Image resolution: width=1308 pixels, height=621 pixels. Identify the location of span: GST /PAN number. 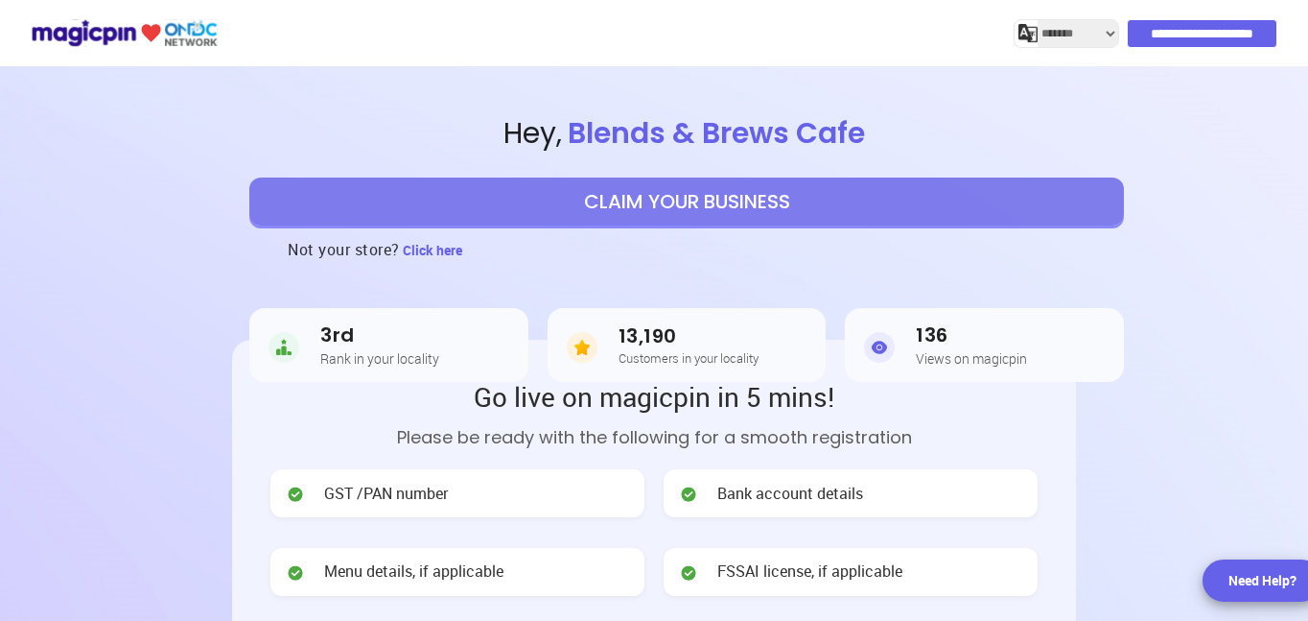
(386, 493).